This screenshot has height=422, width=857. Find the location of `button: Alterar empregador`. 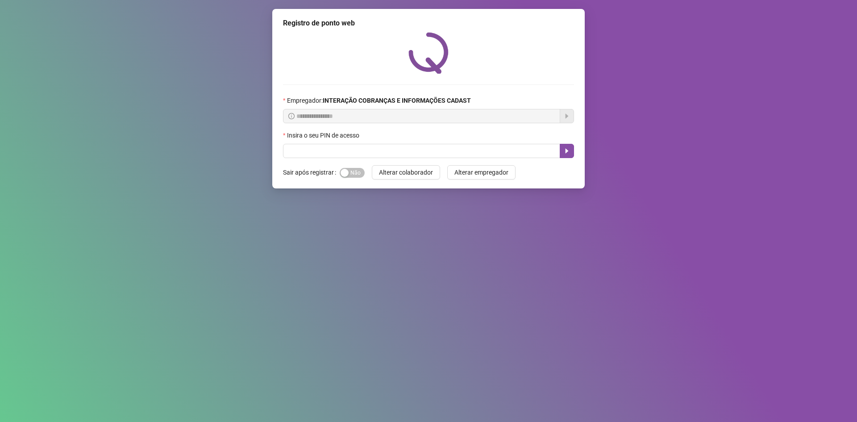

button: Alterar empregador is located at coordinates (481, 172).